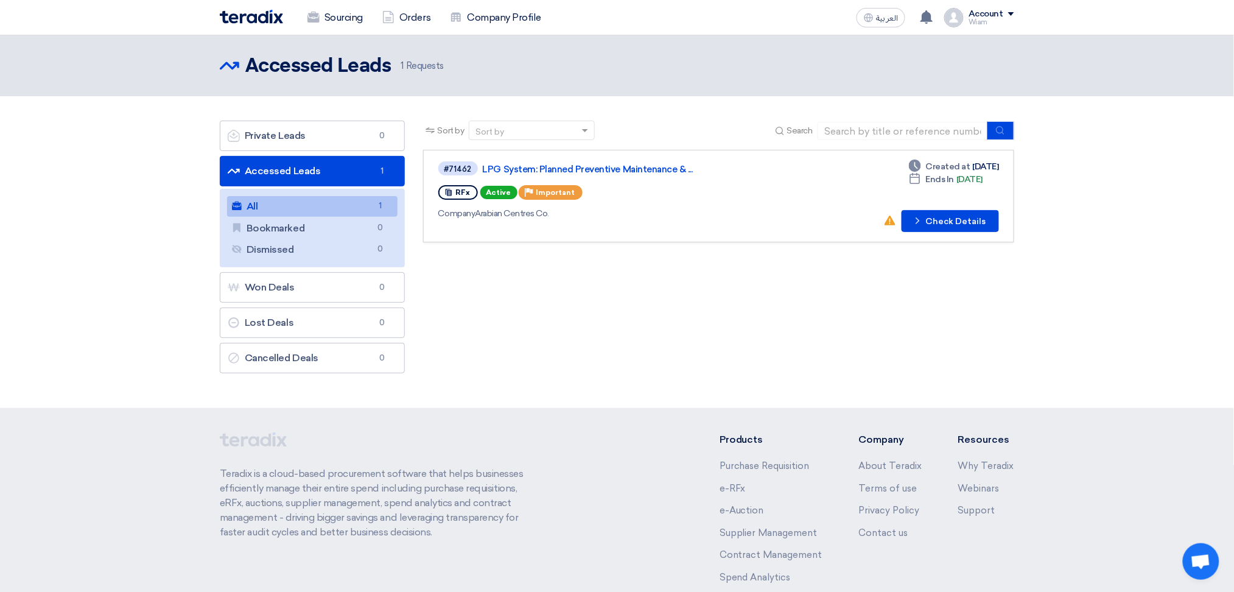 The image size is (1234, 592). What do you see at coordinates (422, 66) in the screenshot?
I see `span: Requests` at bounding box center [422, 66].